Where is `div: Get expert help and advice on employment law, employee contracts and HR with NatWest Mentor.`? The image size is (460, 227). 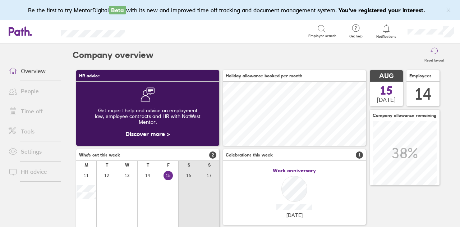
div: Get expert help and advice on employment law, employee contracts and HR with NatWest Mentor. is located at coordinates (148, 116).